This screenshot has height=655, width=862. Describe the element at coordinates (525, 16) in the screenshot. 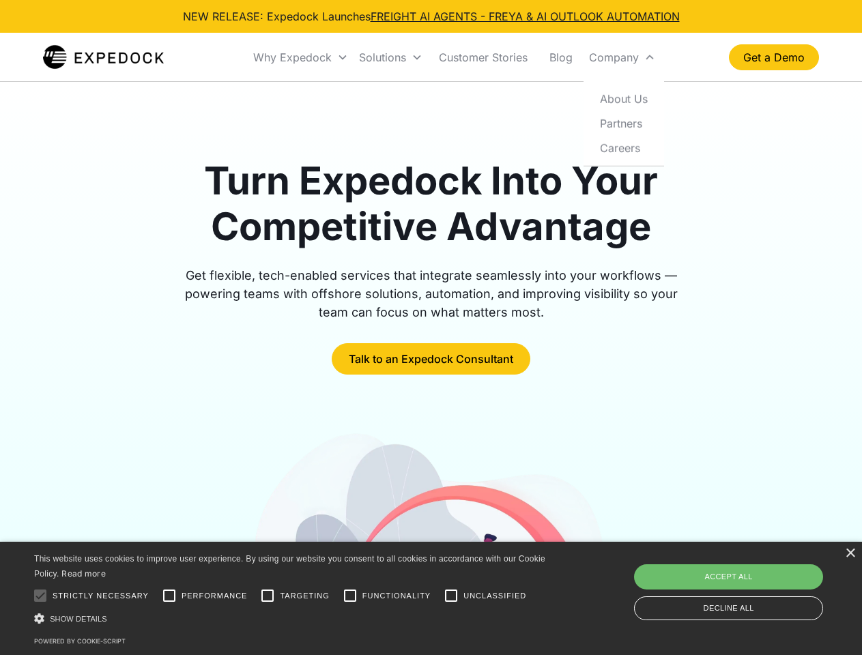

I see `a: FREIGHT AI AGENTS - FREYA & AI OUTLOOK AUTOMATION` at that location.